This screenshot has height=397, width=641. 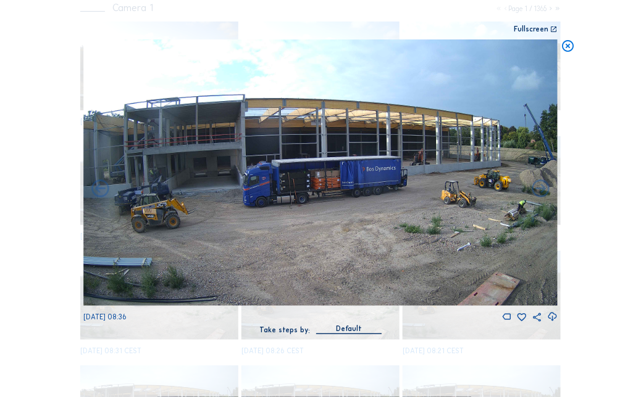 I want to click on div: Fullscreen, so click(x=531, y=30).